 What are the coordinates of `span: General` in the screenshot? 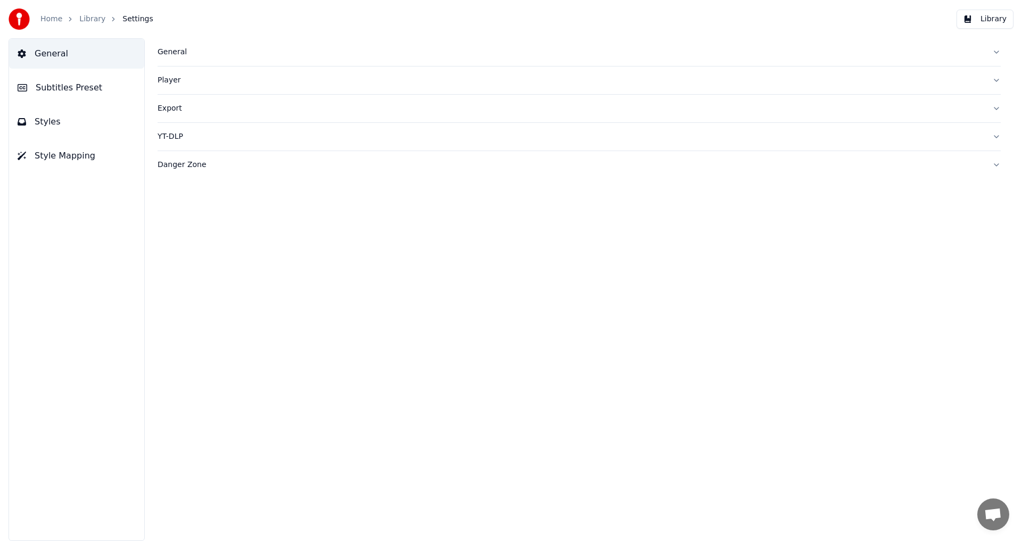 It's located at (51, 54).